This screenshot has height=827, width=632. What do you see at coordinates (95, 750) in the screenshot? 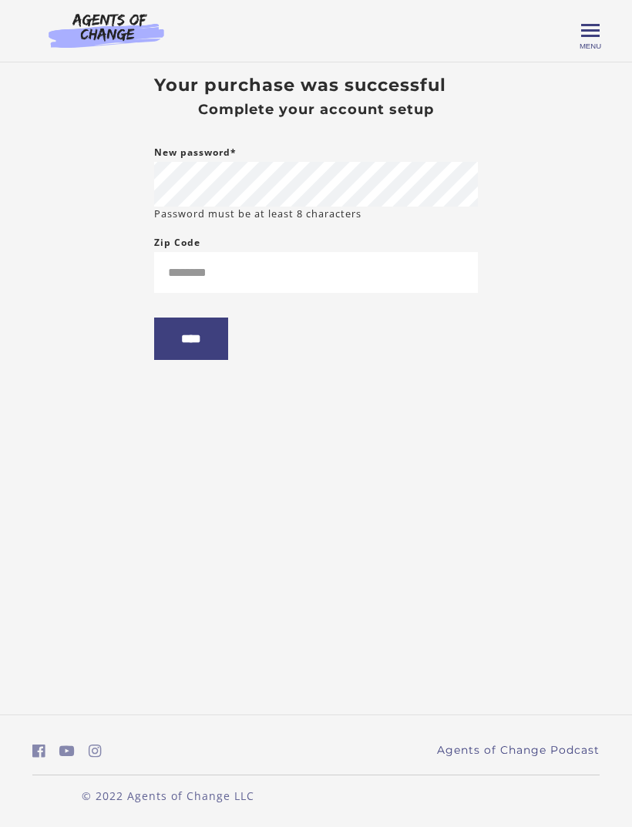
I see `a: https://www.instagram.com/agentsofchangeprep/ (Open in a new window)` at bounding box center [95, 750].